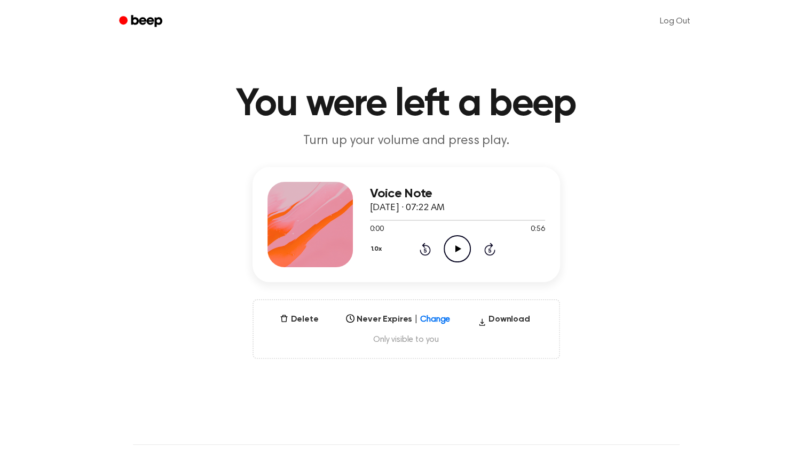  Describe the element at coordinates (406, 105) in the screenshot. I see `h1: You were left a beep` at that location.